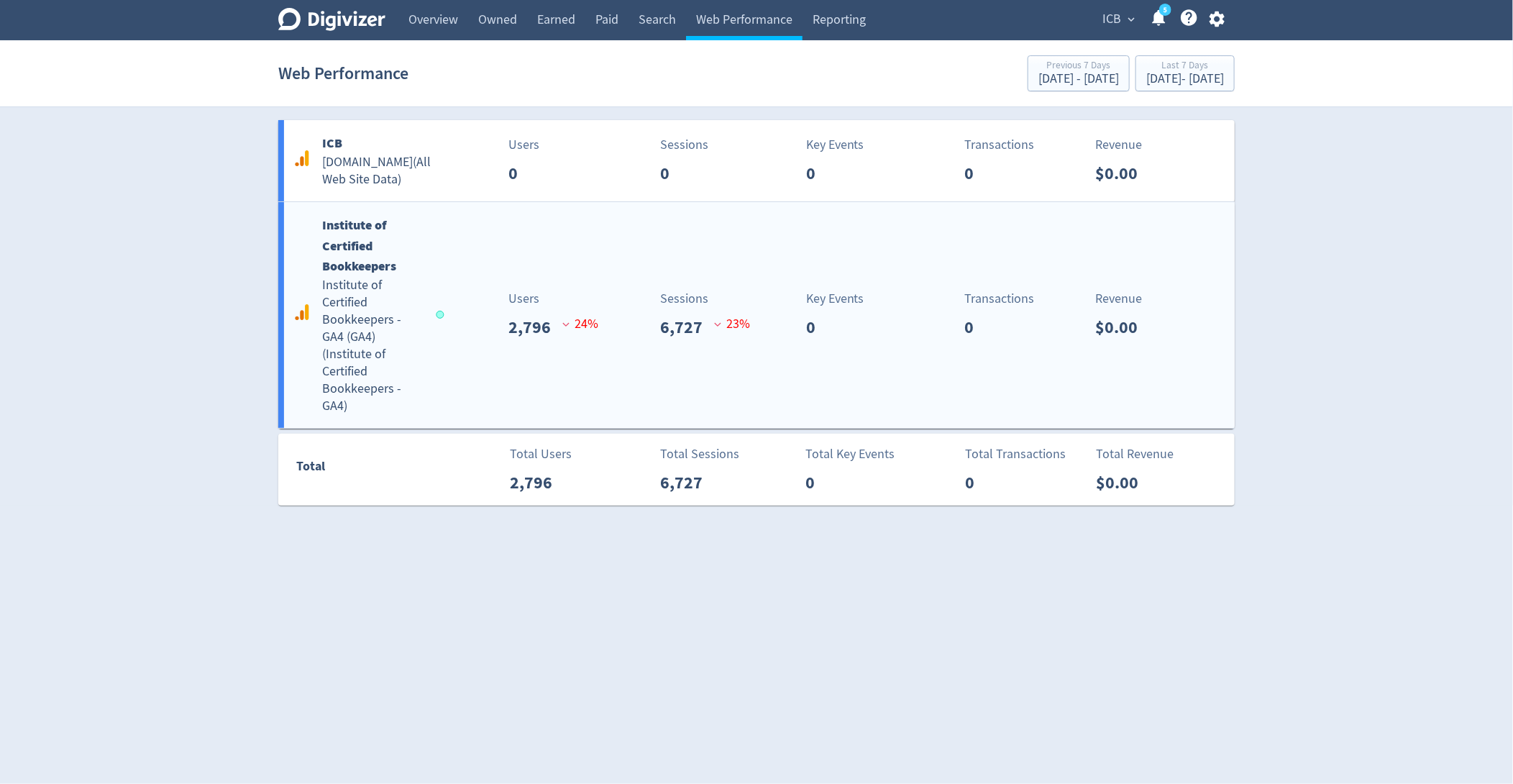 This screenshot has width=1513, height=784. I want to click on p: Total Revenue, so click(1135, 454).